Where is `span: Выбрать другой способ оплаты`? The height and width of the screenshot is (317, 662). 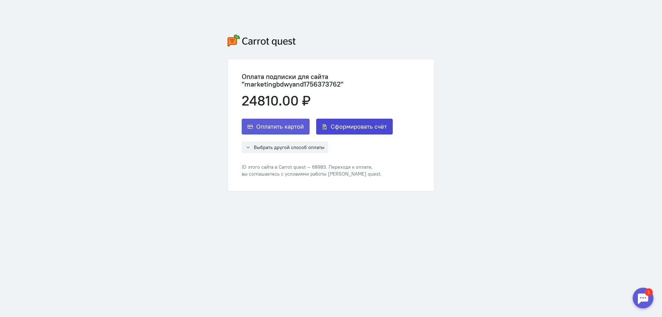 span: Выбрать другой способ оплаты is located at coordinates (289, 147).